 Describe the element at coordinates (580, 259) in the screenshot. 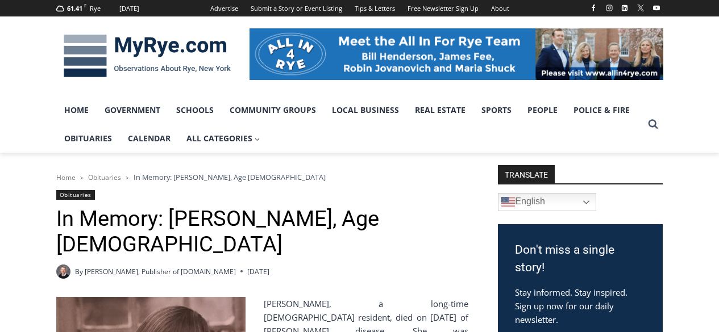

I see `h3: Don't miss a single story!` at that location.